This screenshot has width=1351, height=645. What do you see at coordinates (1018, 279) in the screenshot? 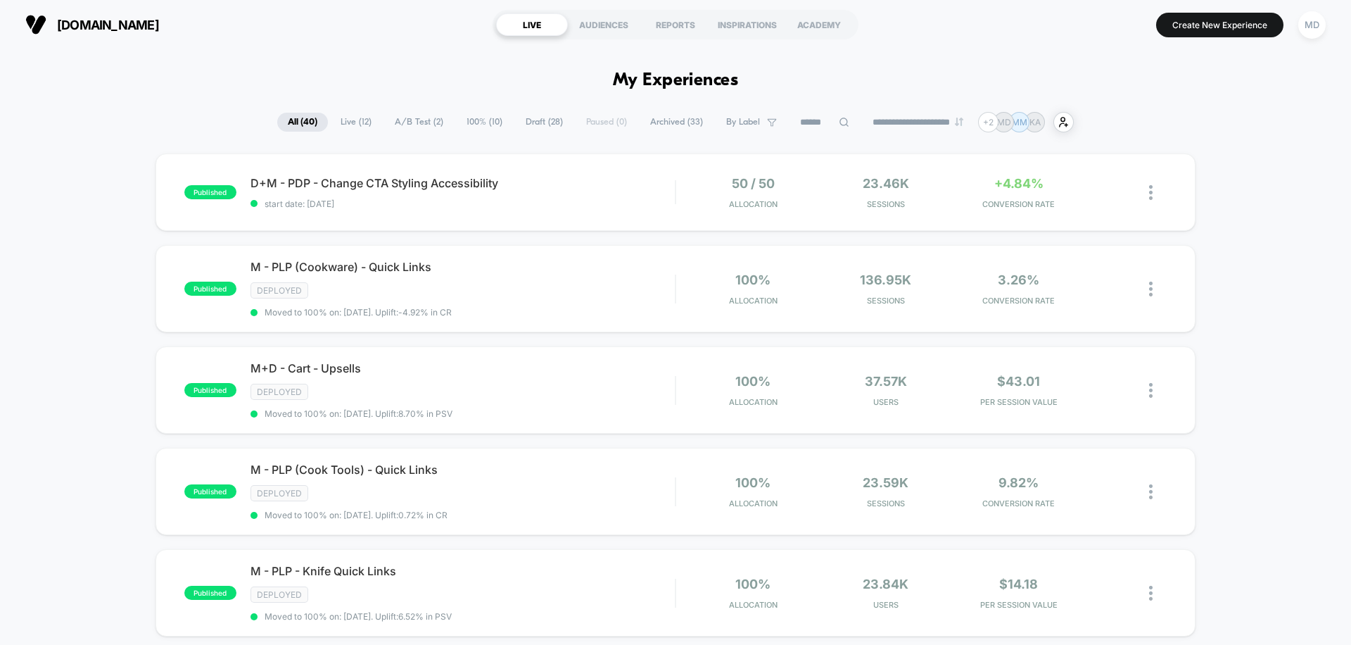
I see `span: 3.26%` at bounding box center [1018, 279].